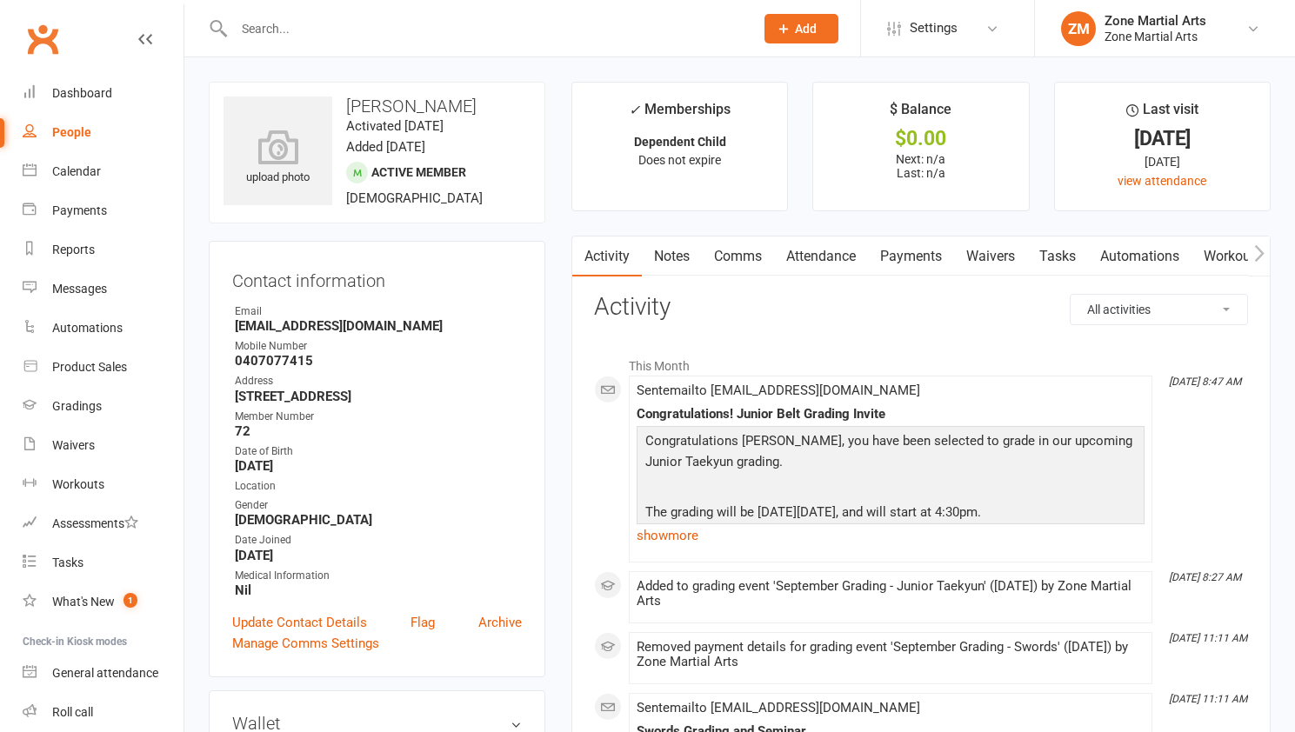 Image resolution: width=1295 pixels, height=732 pixels. I want to click on li: This Month, so click(921, 362).